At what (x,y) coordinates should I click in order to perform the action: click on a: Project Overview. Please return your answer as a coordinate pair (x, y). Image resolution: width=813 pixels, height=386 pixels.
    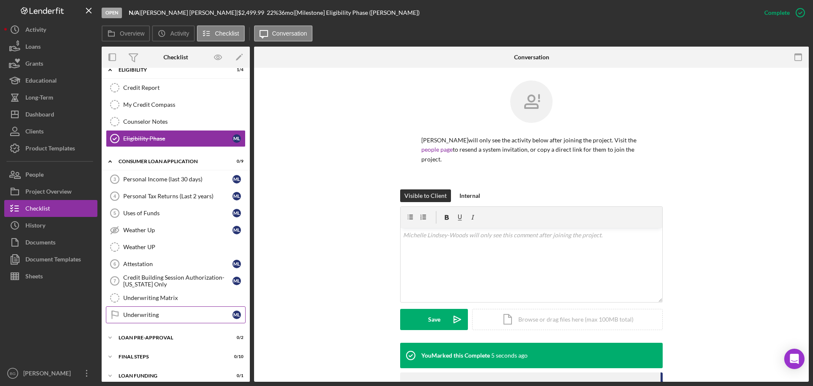
    Looking at the image, I should click on (51, 191).